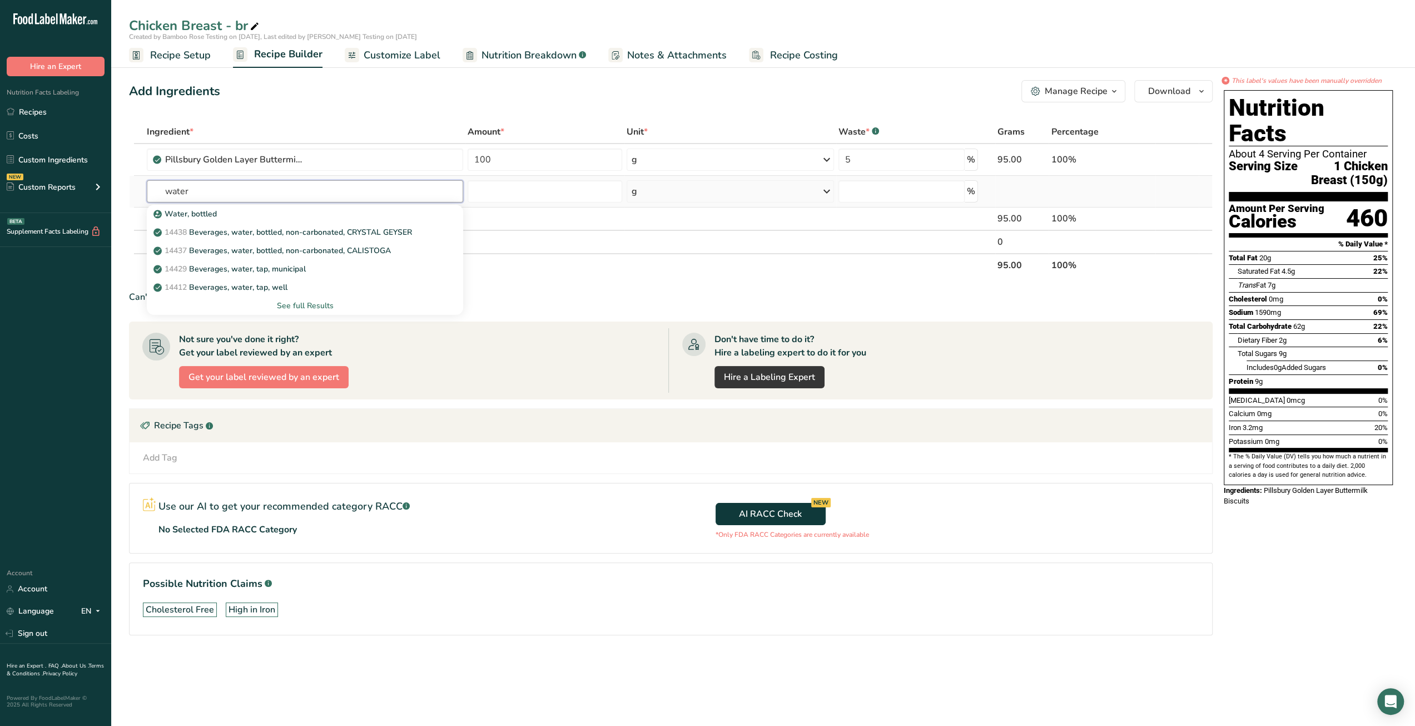 The width and height of the screenshot is (1415, 726). I want to click on section: % Daily Value *, so click(1308, 244).